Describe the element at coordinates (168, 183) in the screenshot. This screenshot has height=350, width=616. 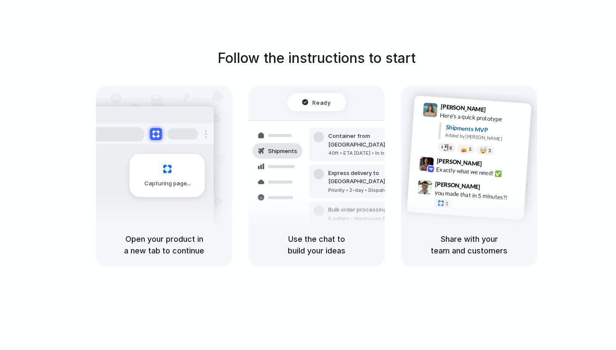
I see `span: Capturing page` at that location.